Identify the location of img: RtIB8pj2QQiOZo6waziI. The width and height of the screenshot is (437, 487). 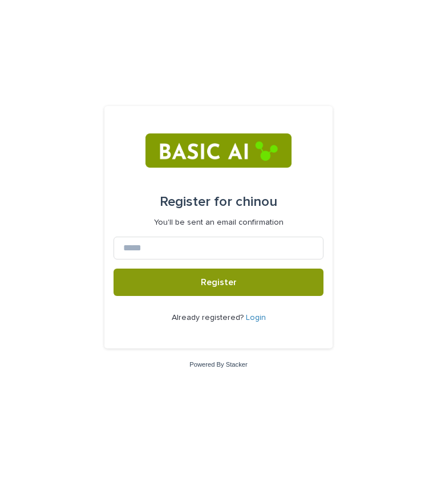
(218, 151).